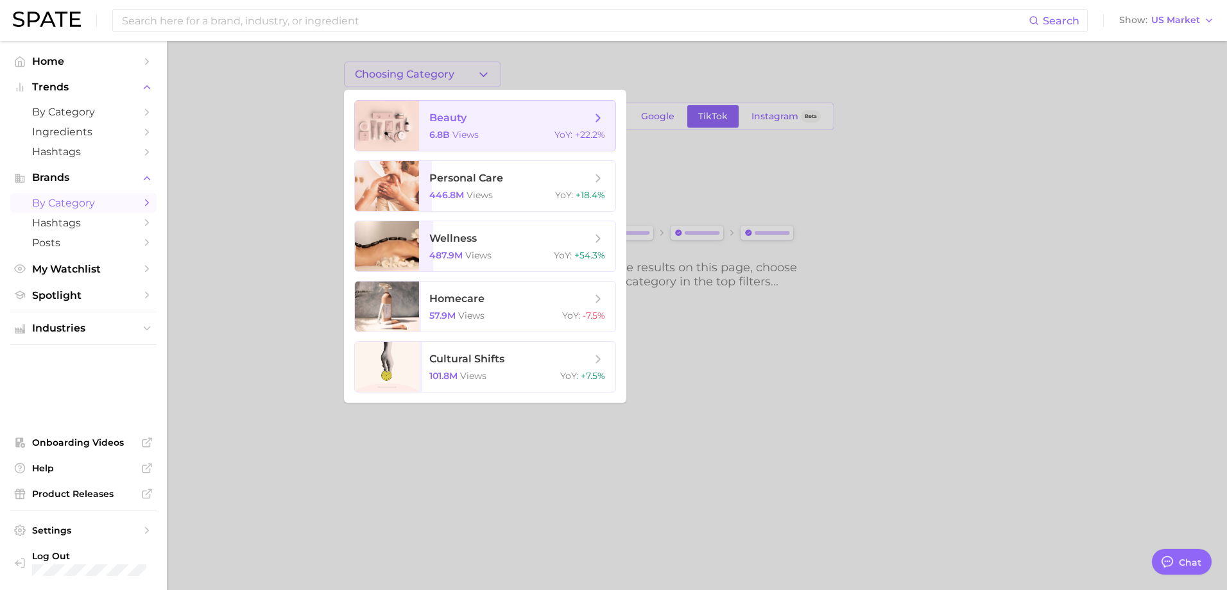 This screenshot has width=1227, height=590. Describe the element at coordinates (83, 329) in the screenshot. I see `button: Industries` at that location.